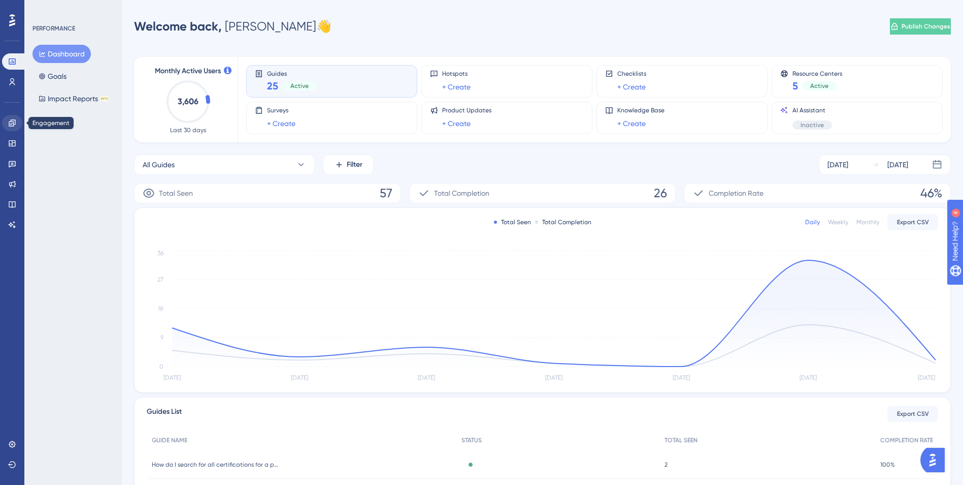 This screenshot has width=963, height=485. What do you see at coordinates (386, 193) in the screenshot?
I see `span: 57` at bounding box center [386, 193].